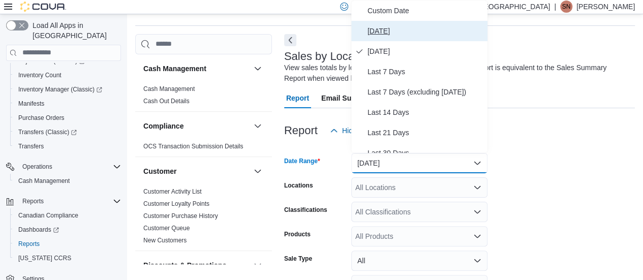 The image size is (643, 280). Describe the element at coordinates (43, 7) in the screenshot. I see `img: Cova` at that location.